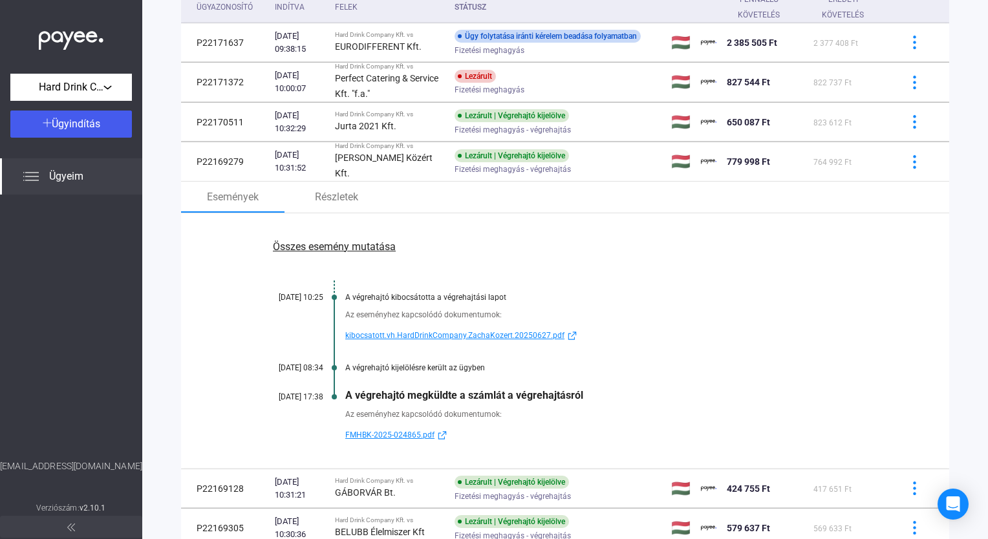 This screenshot has height=539, width=988. I want to click on span: 822 737 Ft, so click(832, 83).